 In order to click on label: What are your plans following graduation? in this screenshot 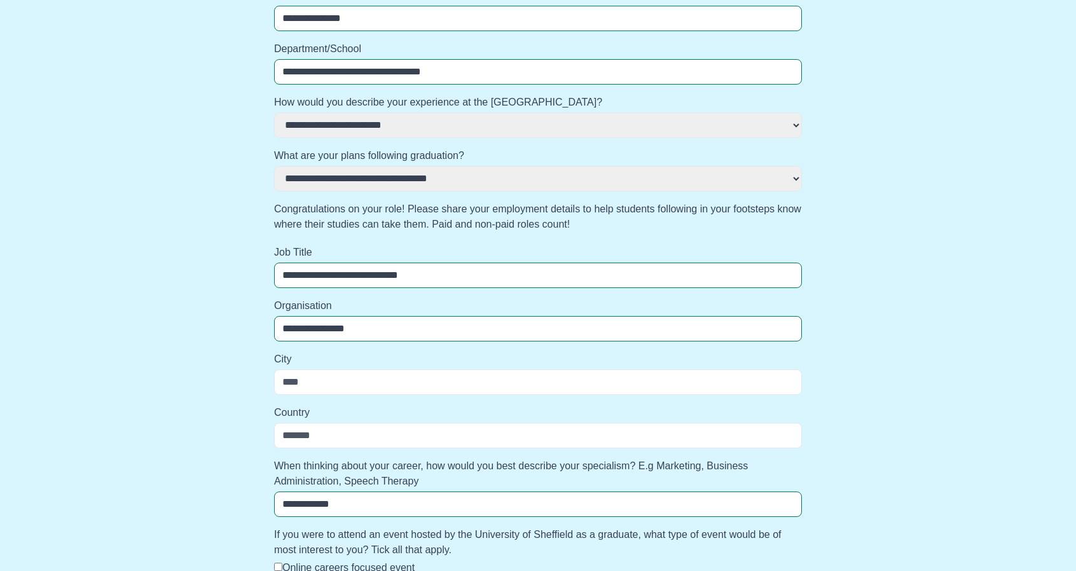, I will do `click(538, 156)`.